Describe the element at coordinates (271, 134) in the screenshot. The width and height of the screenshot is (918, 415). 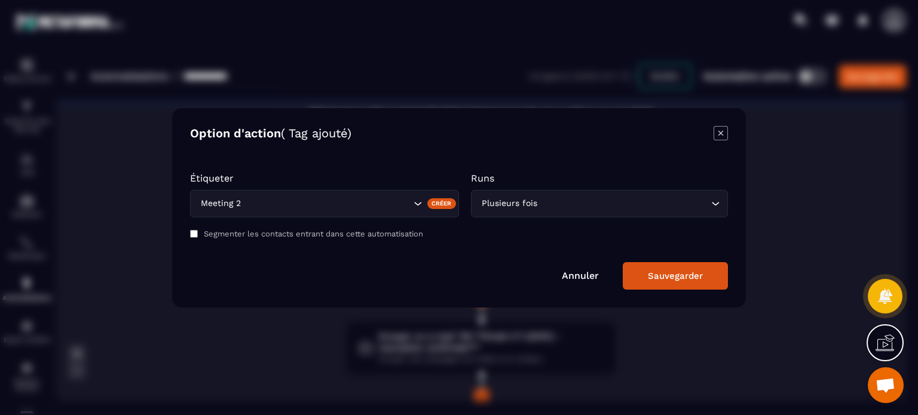
I see `h4: Option d'action` at that location.